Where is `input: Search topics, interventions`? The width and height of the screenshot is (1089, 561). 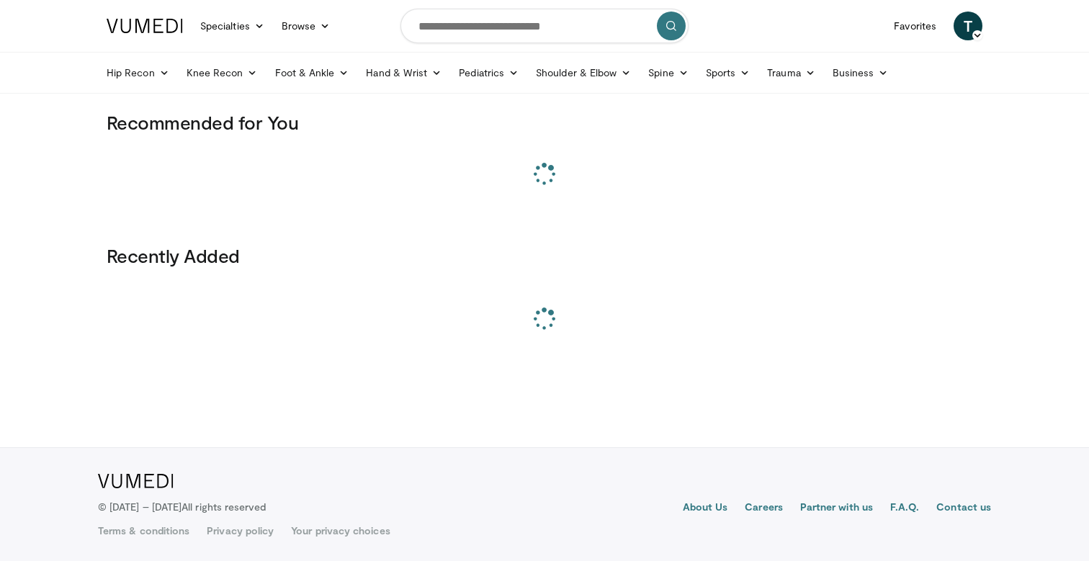
input: Search topics, interventions is located at coordinates (545, 26).